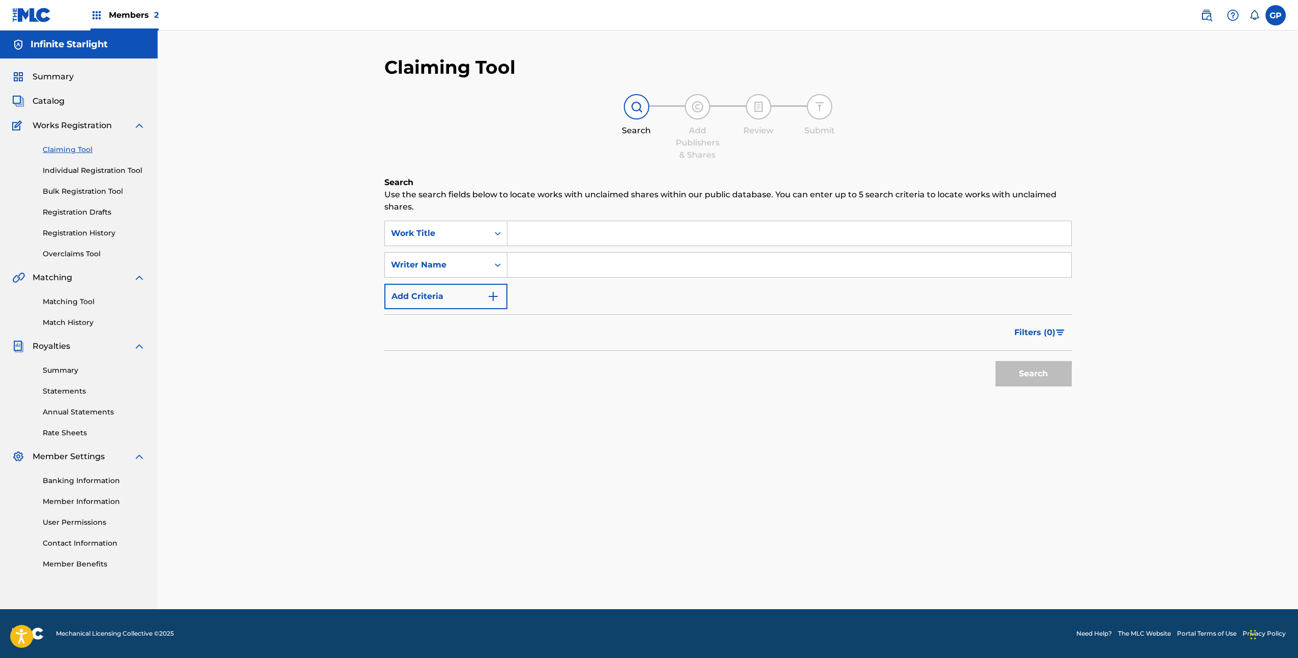 The width and height of the screenshot is (1298, 658). Describe the element at coordinates (28, 634) in the screenshot. I see `img: logo` at that location.